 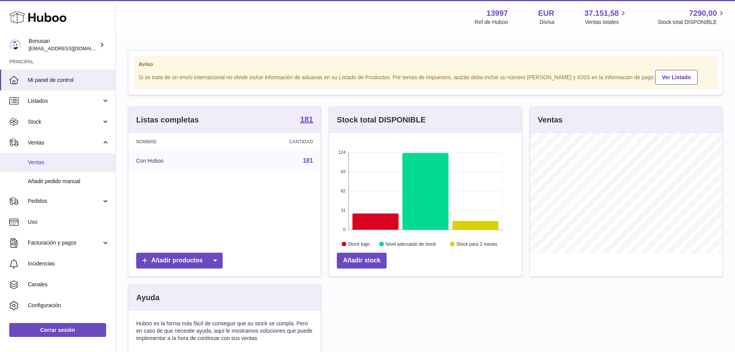 I want to click on h3: Ventas, so click(x=550, y=120).